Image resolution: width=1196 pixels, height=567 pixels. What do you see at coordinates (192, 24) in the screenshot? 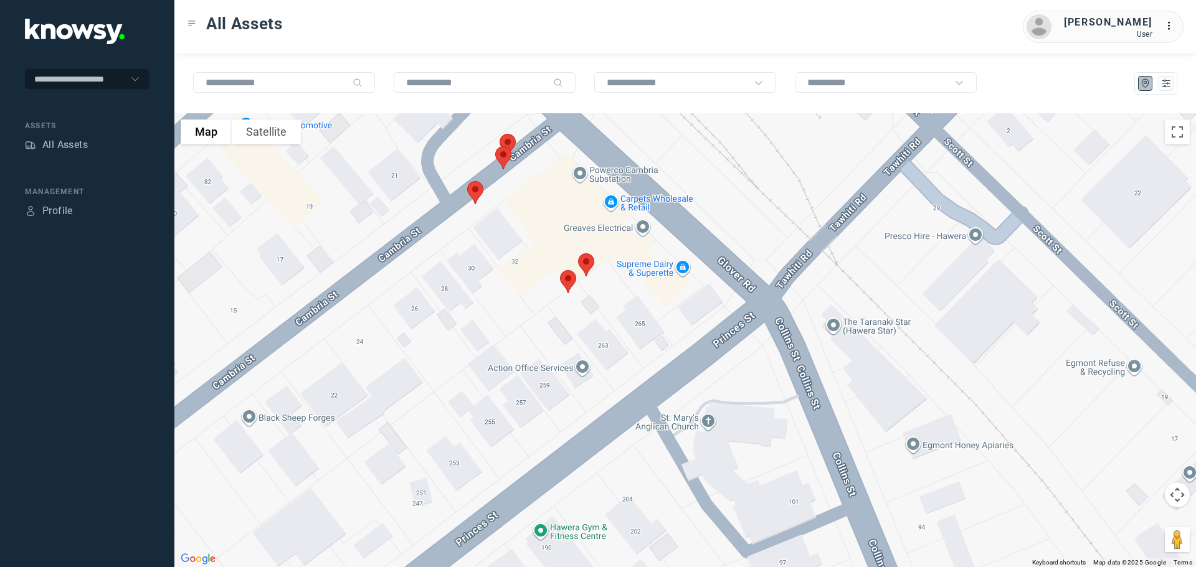
I see `div: Toggle Menu` at bounding box center [192, 24].